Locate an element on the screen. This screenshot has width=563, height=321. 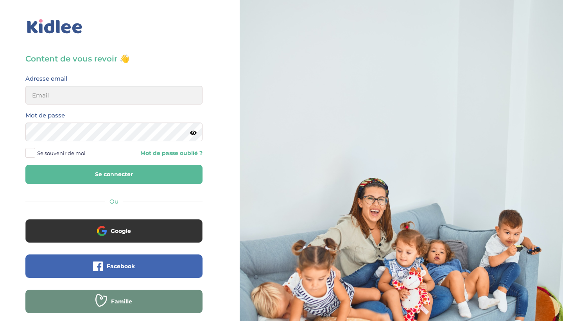
img: logo_kidlee_bleu is located at coordinates (55, 27).